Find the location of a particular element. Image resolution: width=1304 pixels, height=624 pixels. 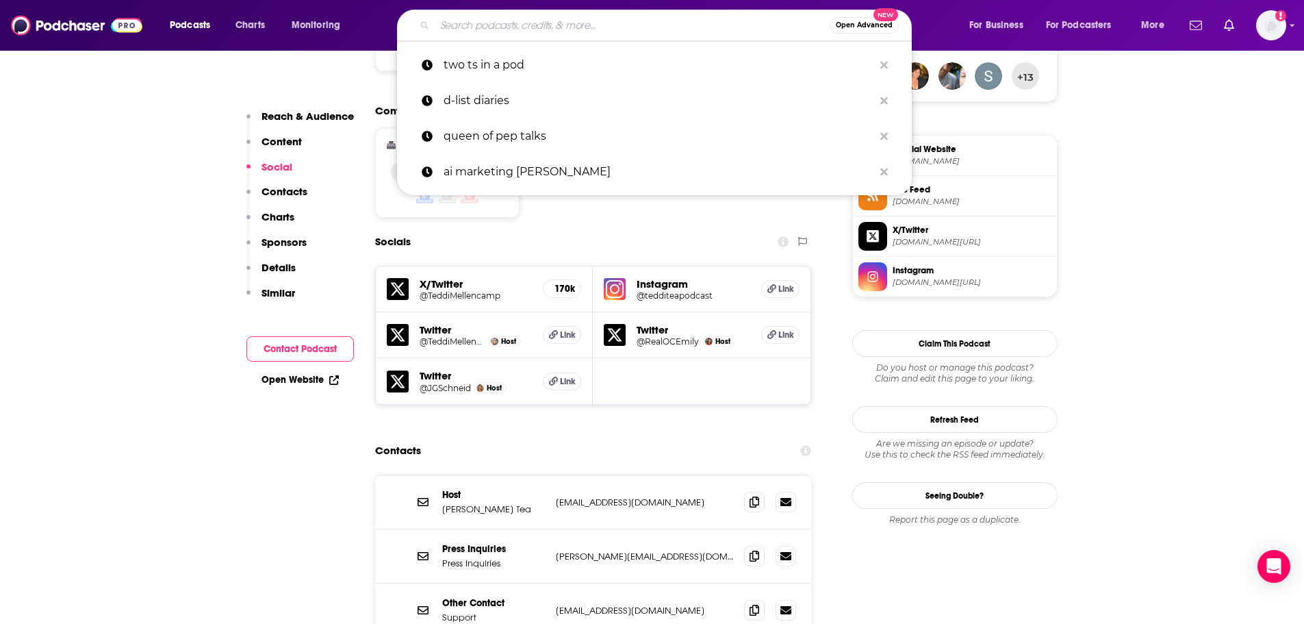

p: two ts in a pod is located at coordinates (659, 65).